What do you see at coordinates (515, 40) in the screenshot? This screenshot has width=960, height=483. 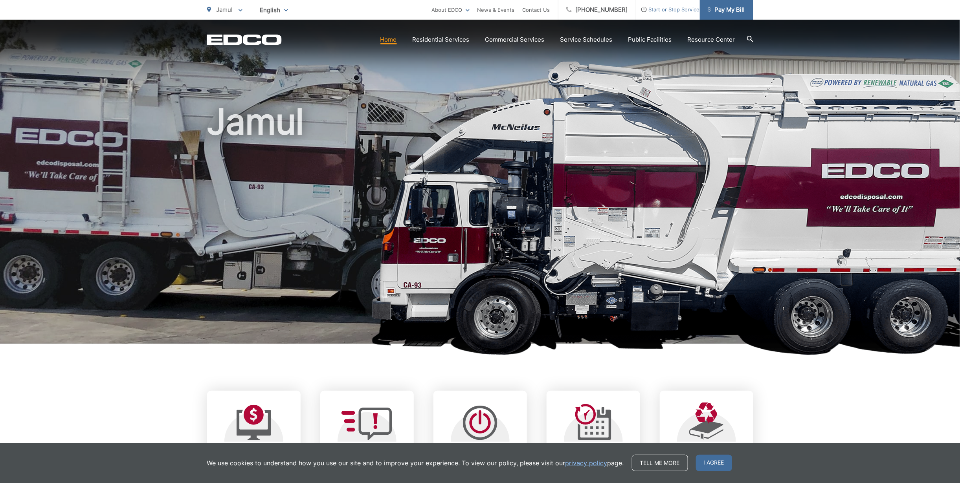 I see `a: Commercial Services` at bounding box center [515, 40].